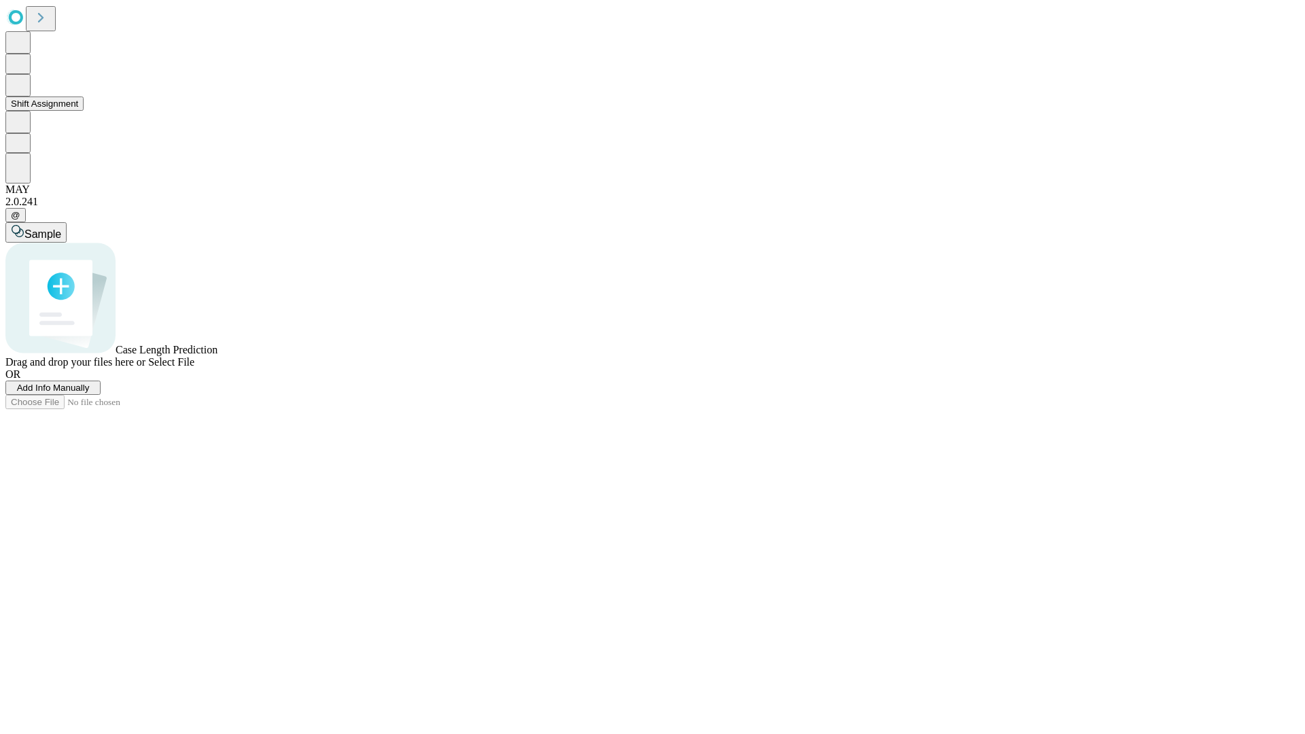 The height and width of the screenshot is (734, 1305). What do you see at coordinates (36, 232) in the screenshot?
I see `button: Sample` at bounding box center [36, 232].